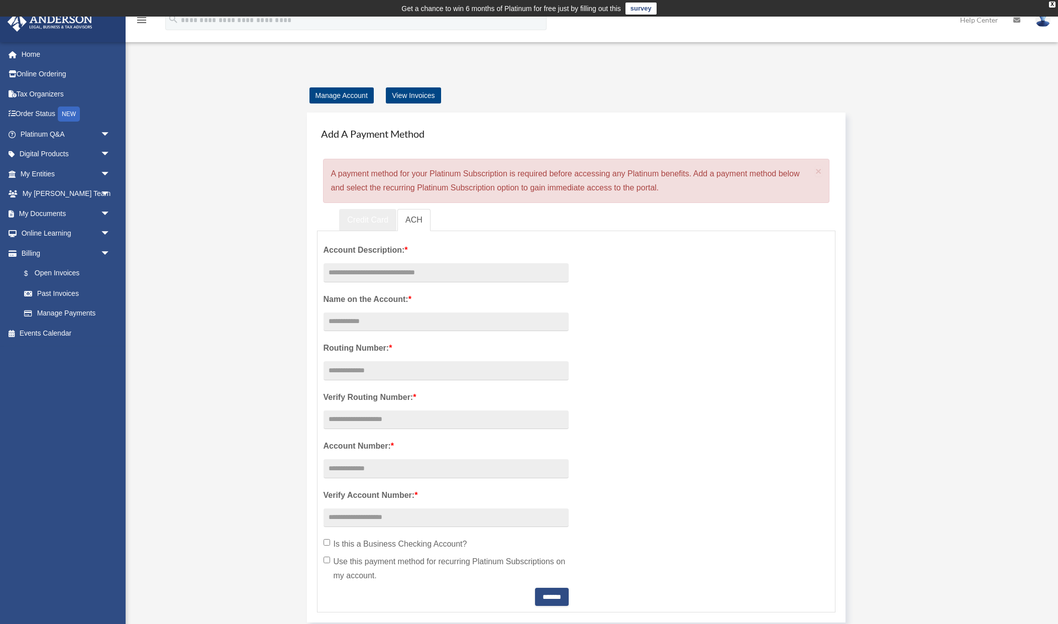  Describe the element at coordinates (69, 114) in the screenshot. I see `div: NEW` at that location.